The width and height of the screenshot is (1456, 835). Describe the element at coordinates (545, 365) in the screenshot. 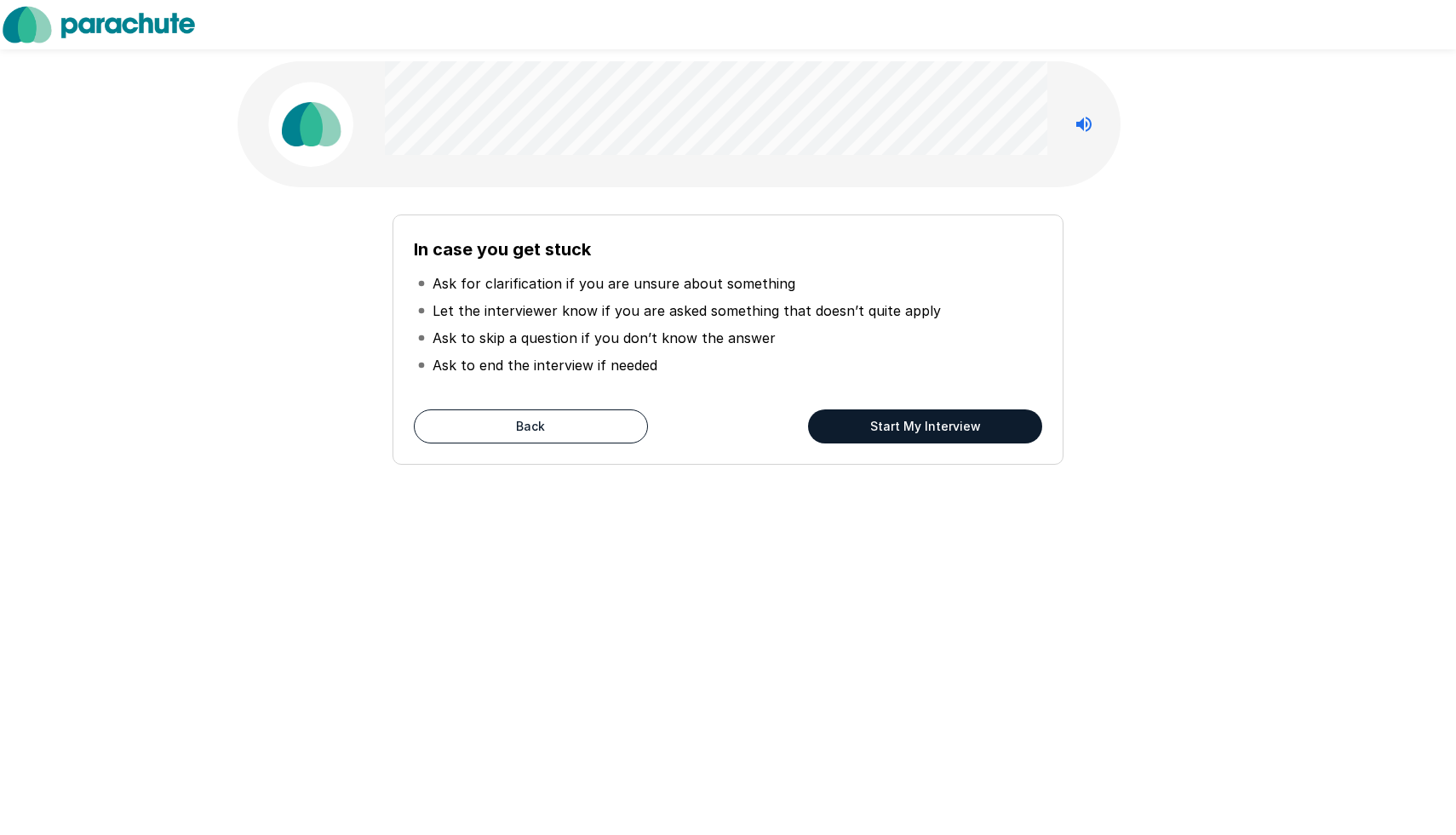

I see `p: Ask to end the interview if needed` at that location.